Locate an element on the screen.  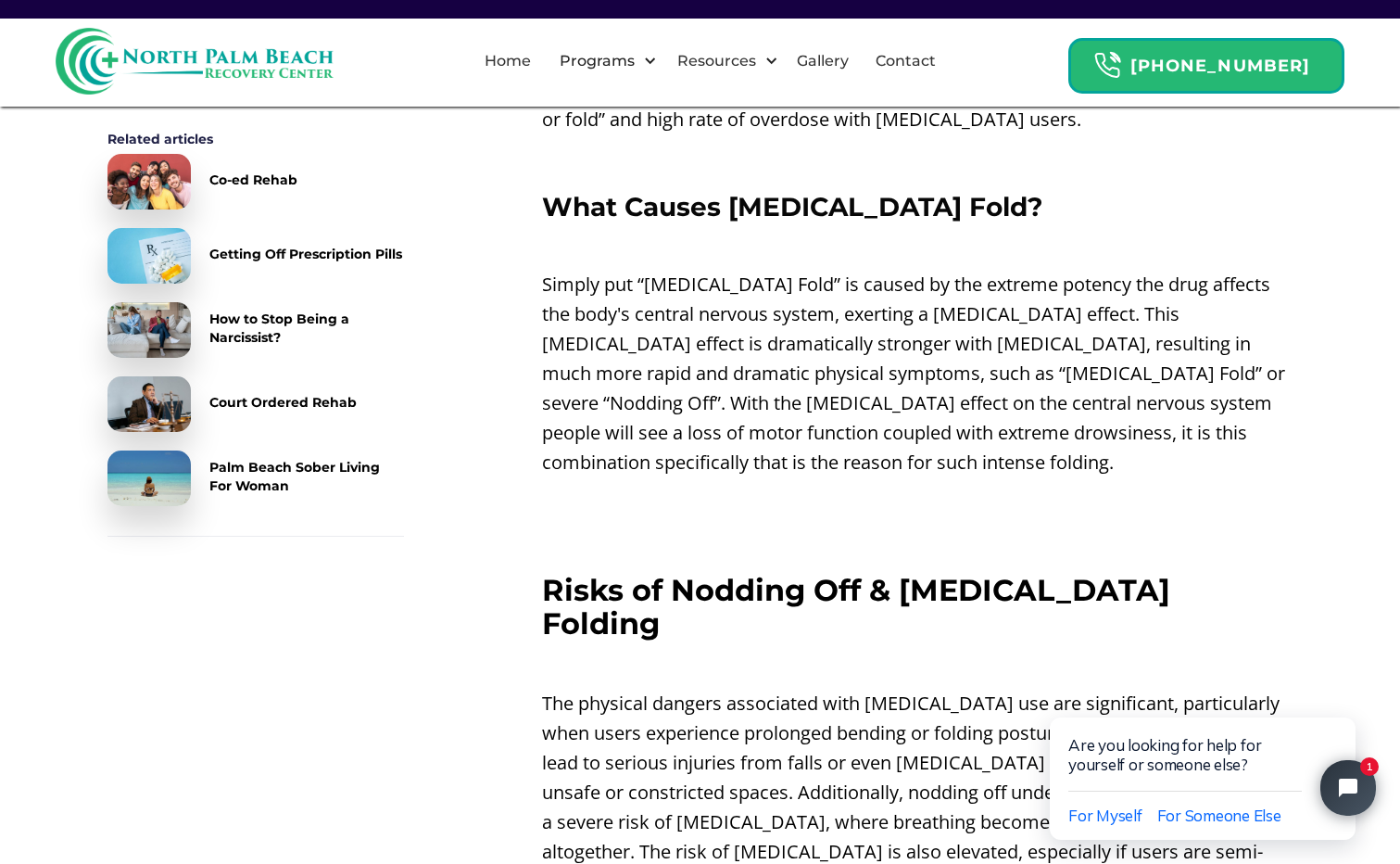
a: Palm Beach Sober Living For Woman is located at coordinates (255, 478).